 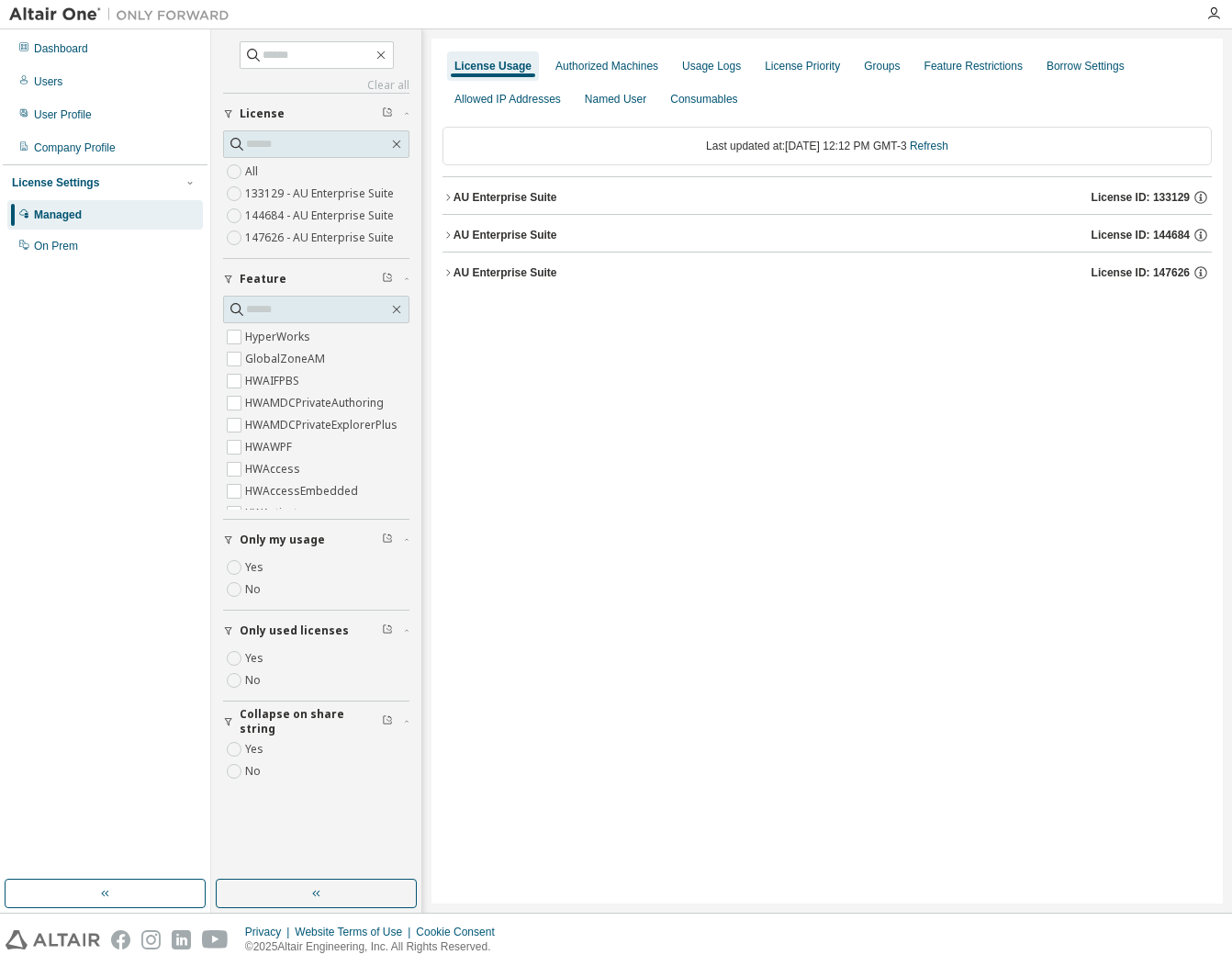 I want to click on div: License Settings, so click(x=55, y=183).